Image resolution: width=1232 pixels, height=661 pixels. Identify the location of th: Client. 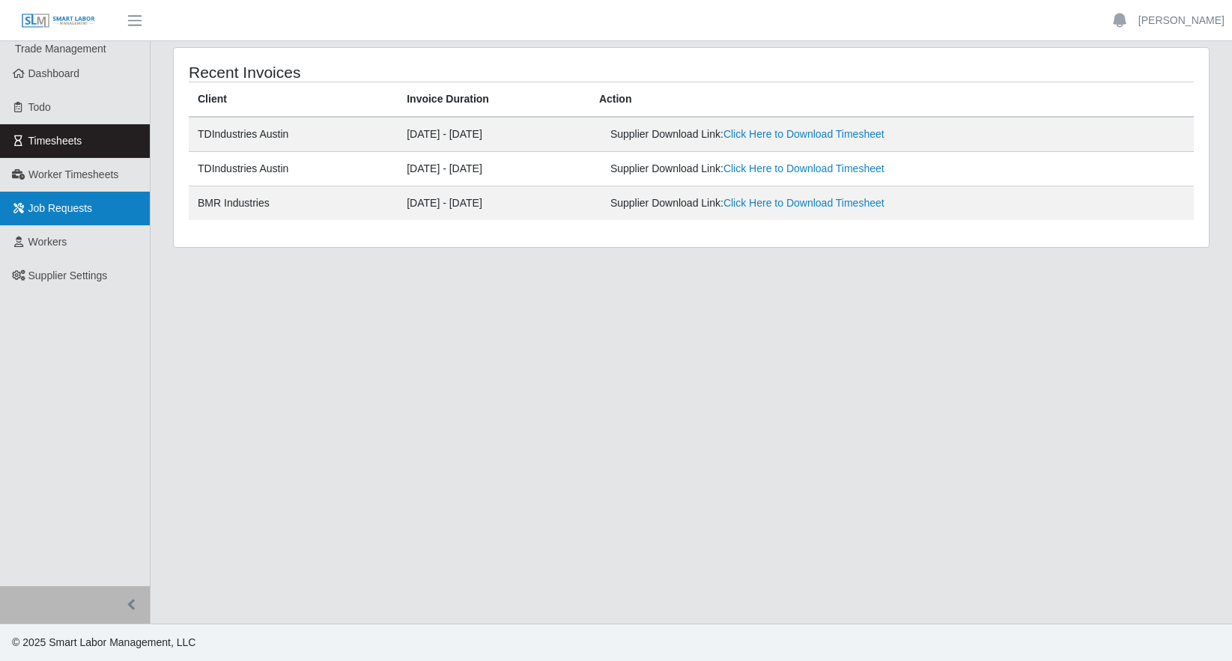
(293, 100).